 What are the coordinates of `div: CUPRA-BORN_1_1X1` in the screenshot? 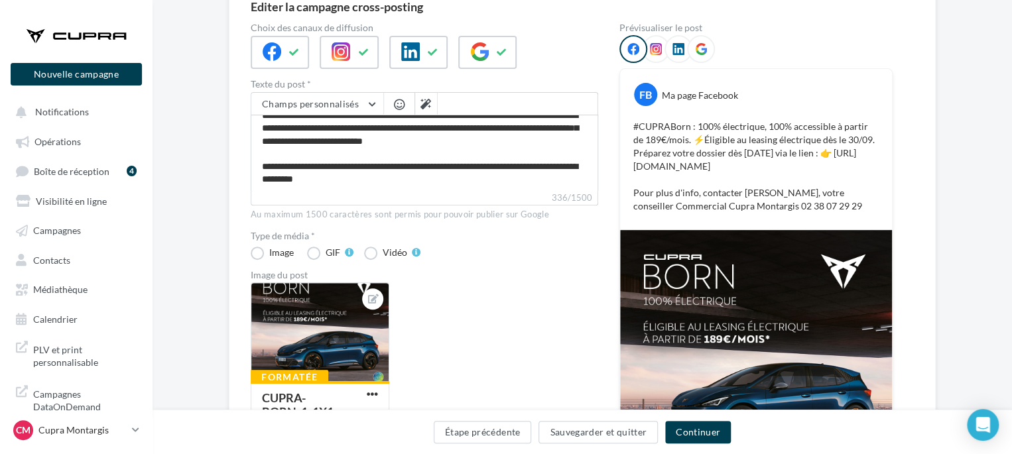 It's located at (298, 404).